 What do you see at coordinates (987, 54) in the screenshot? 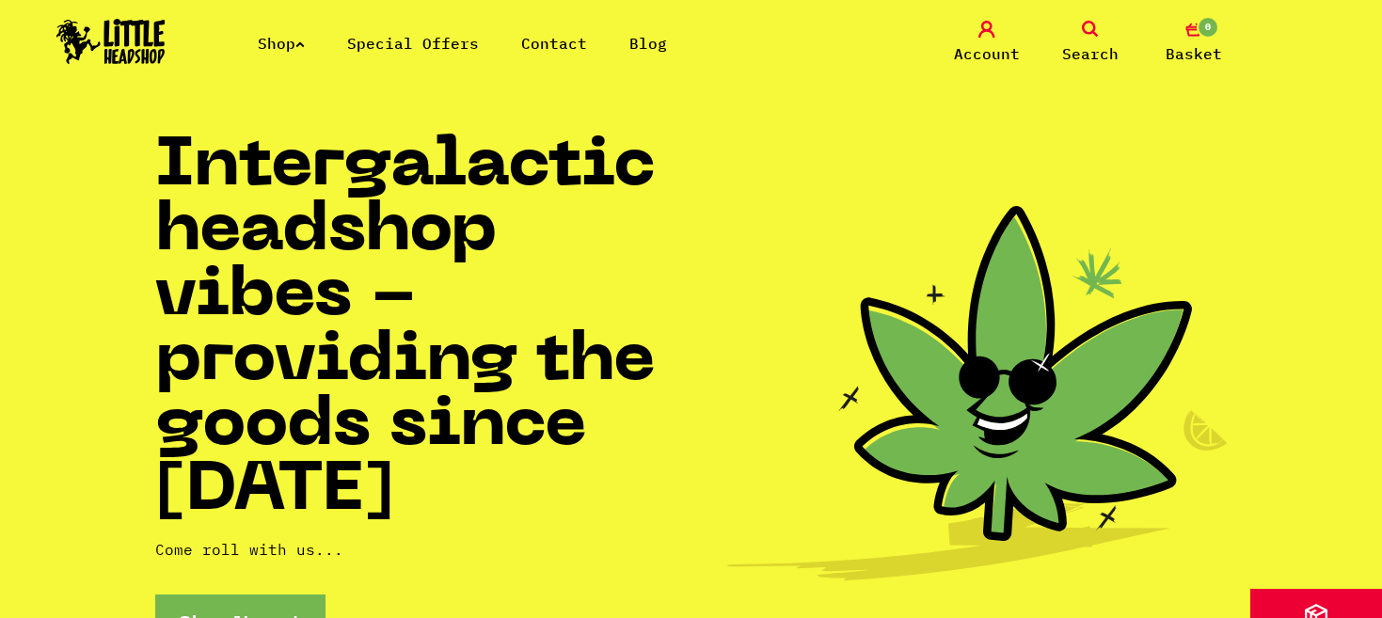
I see `span: Account` at bounding box center [987, 54].